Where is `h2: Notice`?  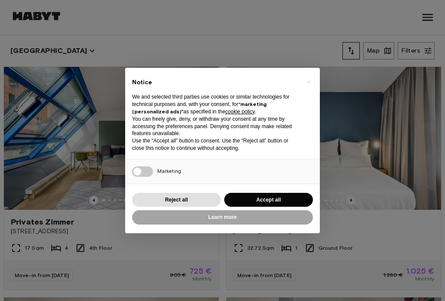 h2: Notice is located at coordinates (215, 83).